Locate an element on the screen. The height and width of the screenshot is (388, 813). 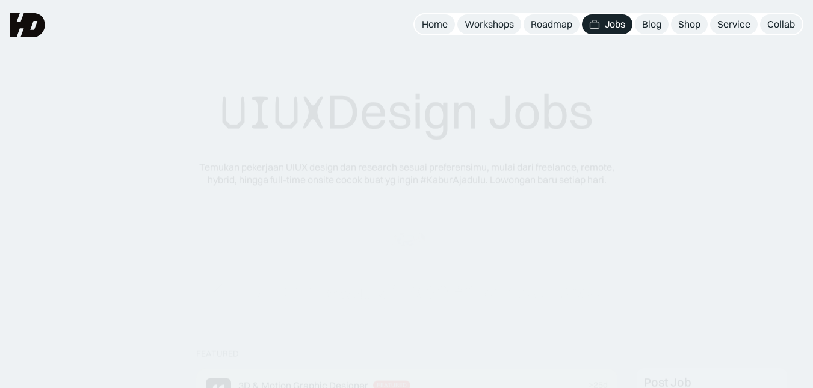
div: Service is located at coordinates (734, 24).